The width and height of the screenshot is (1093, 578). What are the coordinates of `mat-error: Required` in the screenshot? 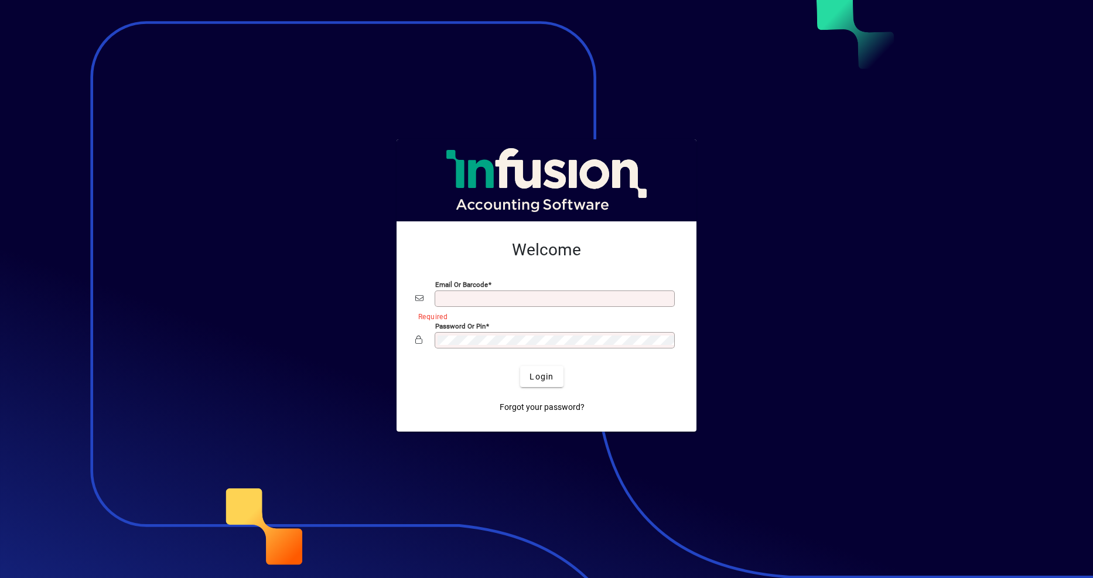 It's located at (543, 316).